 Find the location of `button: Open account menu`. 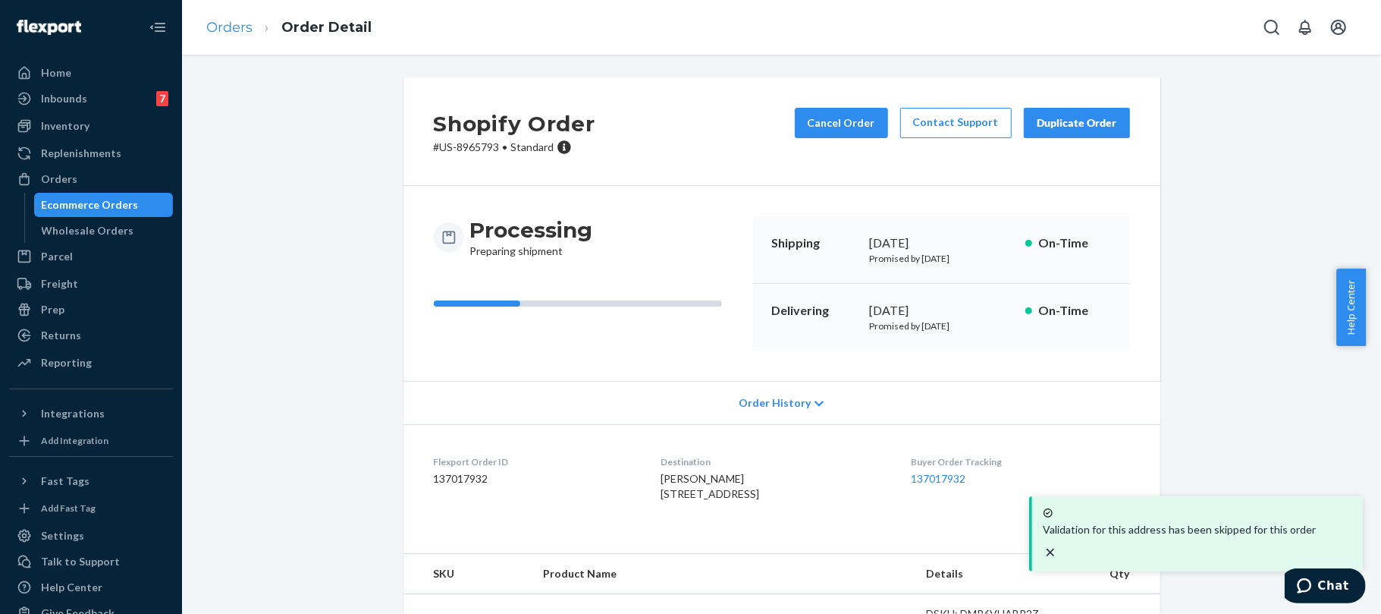

button: Open account menu is located at coordinates (1339, 27).